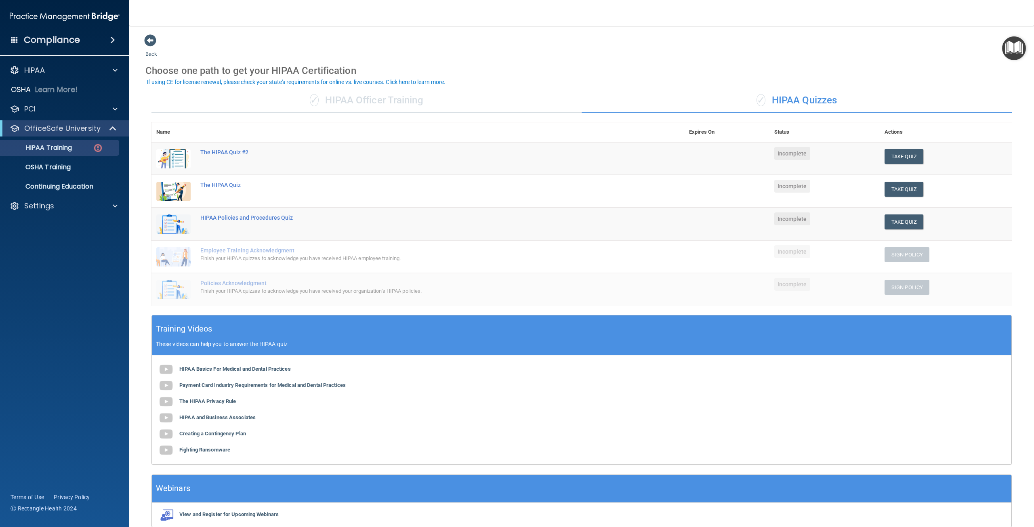  Describe the element at coordinates (166, 515) in the screenshot. I see `img: webinarIcon.c7ebbf15.png` at that location.